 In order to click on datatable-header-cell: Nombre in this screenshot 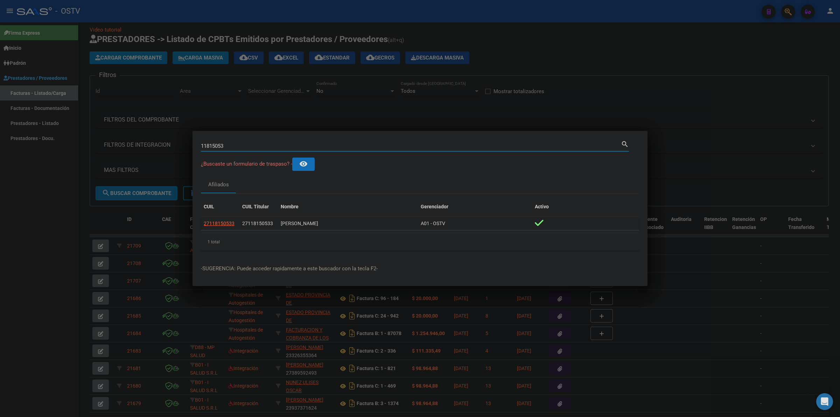, I will do `click(348, 206)`.